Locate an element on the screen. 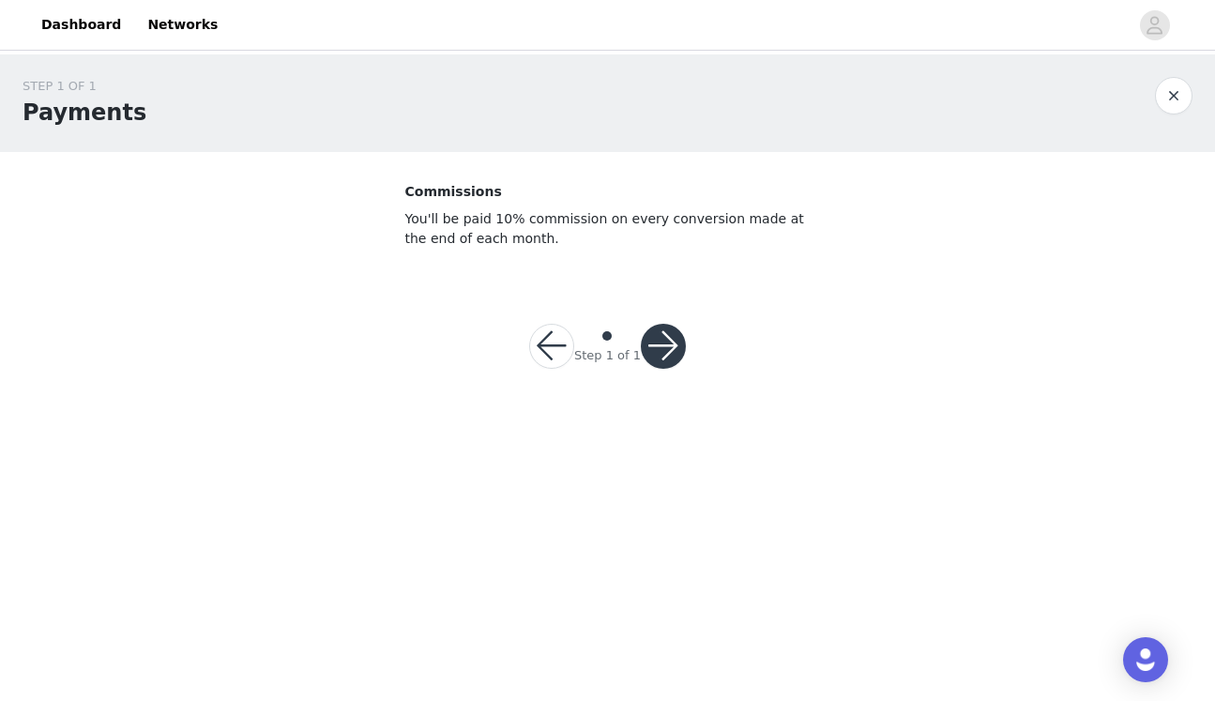 The image size is (1215, 701). div: Open Intercom Messenger is located at coordinates (1146, 660).